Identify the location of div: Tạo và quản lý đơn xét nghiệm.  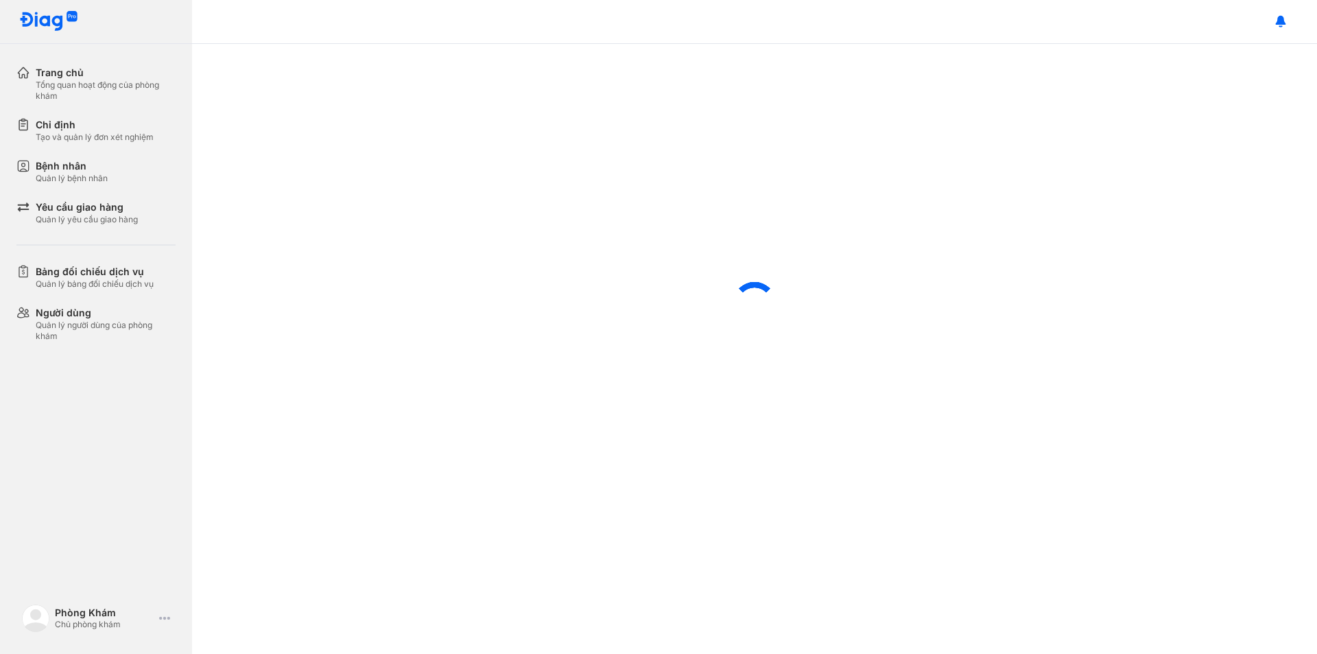
(95, 137).